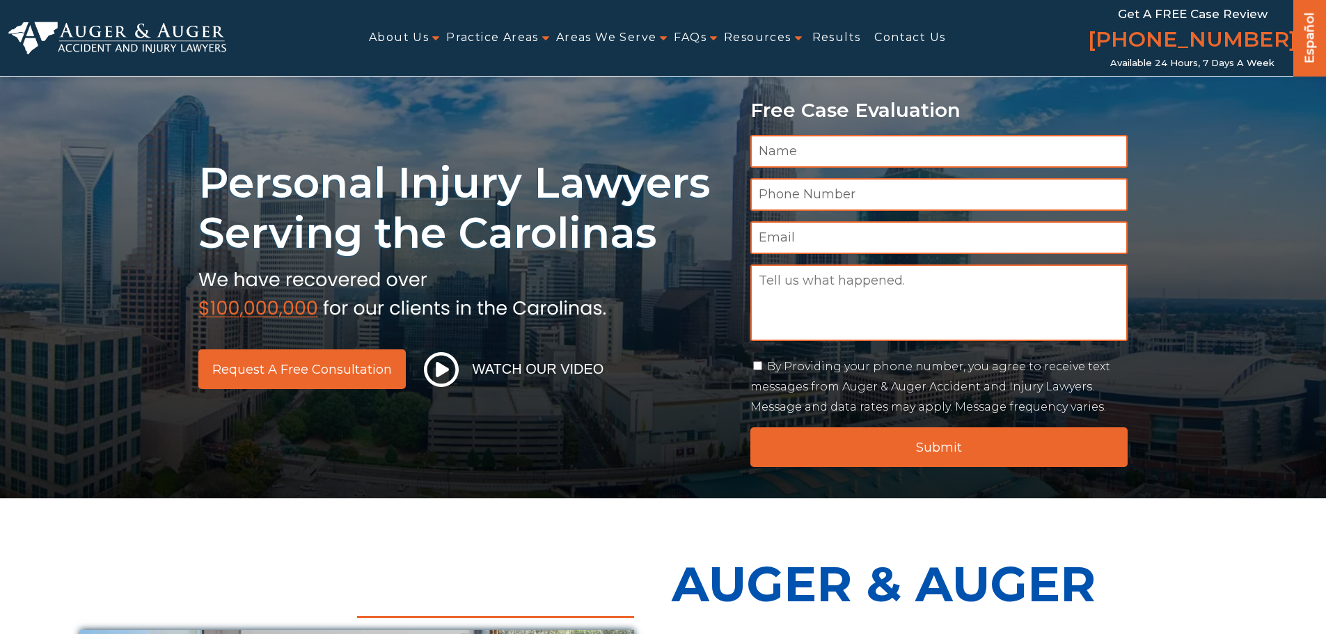 This screenshot has width=1326, height=634. What do you see at coordinates (606, 38) in the screenshot?
I see `a: Areas We Serve` at bounding box center [606, 38].